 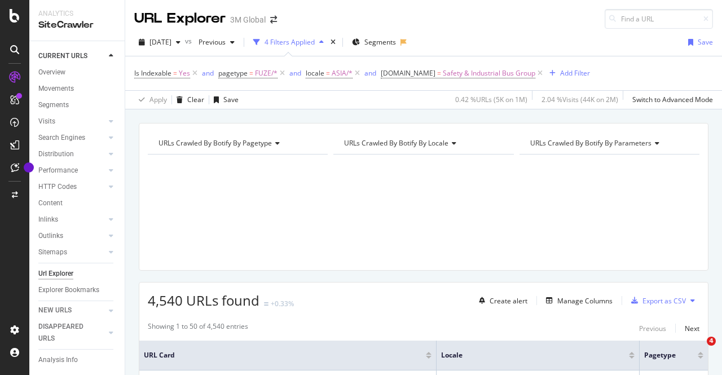 I want to click on div: Add Filter, so click(x=575, y=73).